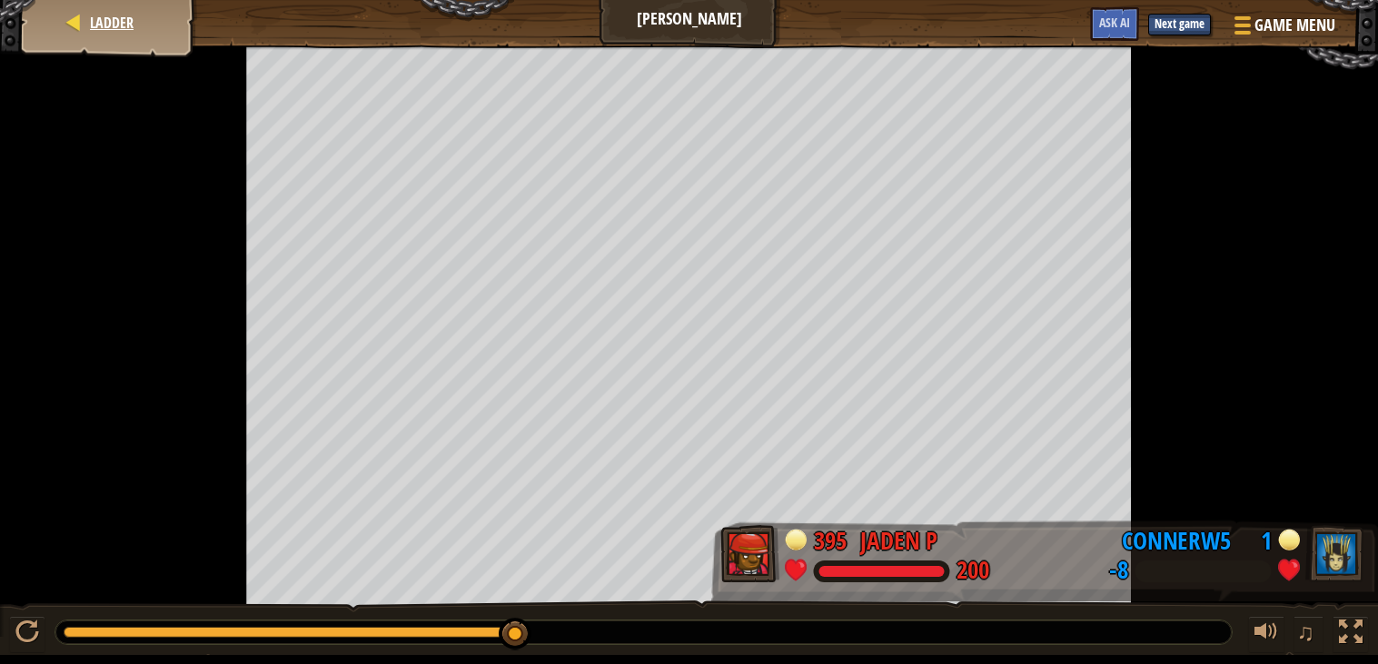 The height and width of the screenshot is (664, 1378). What do you see at coordinates (1179, 25) in the screenshot?
I see `button: Next game` at bounding box center [1179, 25].